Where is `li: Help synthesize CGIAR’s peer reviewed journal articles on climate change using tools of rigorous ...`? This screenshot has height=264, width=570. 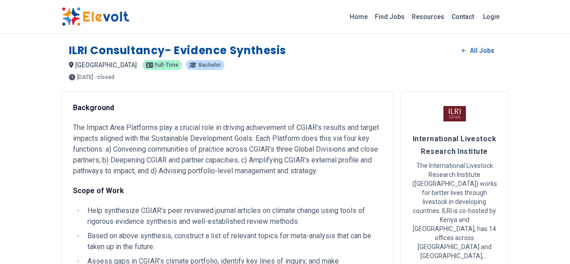 li: Help synthesize CGIAR’s peer reviewed journal articles on climate change using tools of rigorous ... is located at coordinates (234, 216).